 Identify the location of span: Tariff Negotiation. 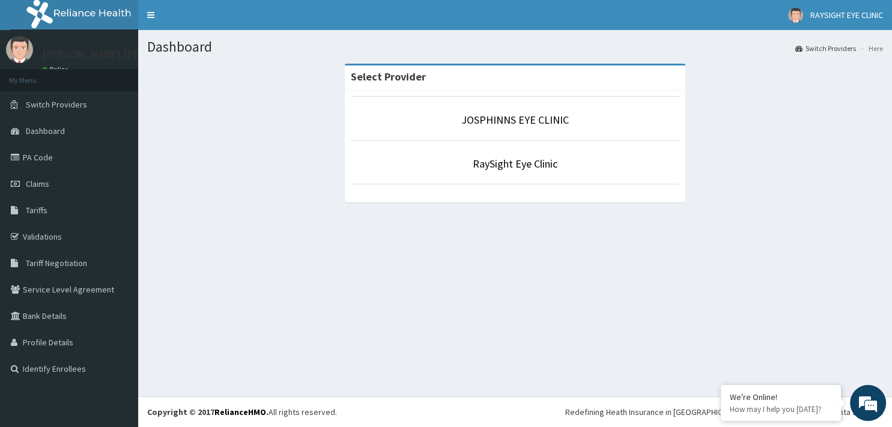
(56, 263).